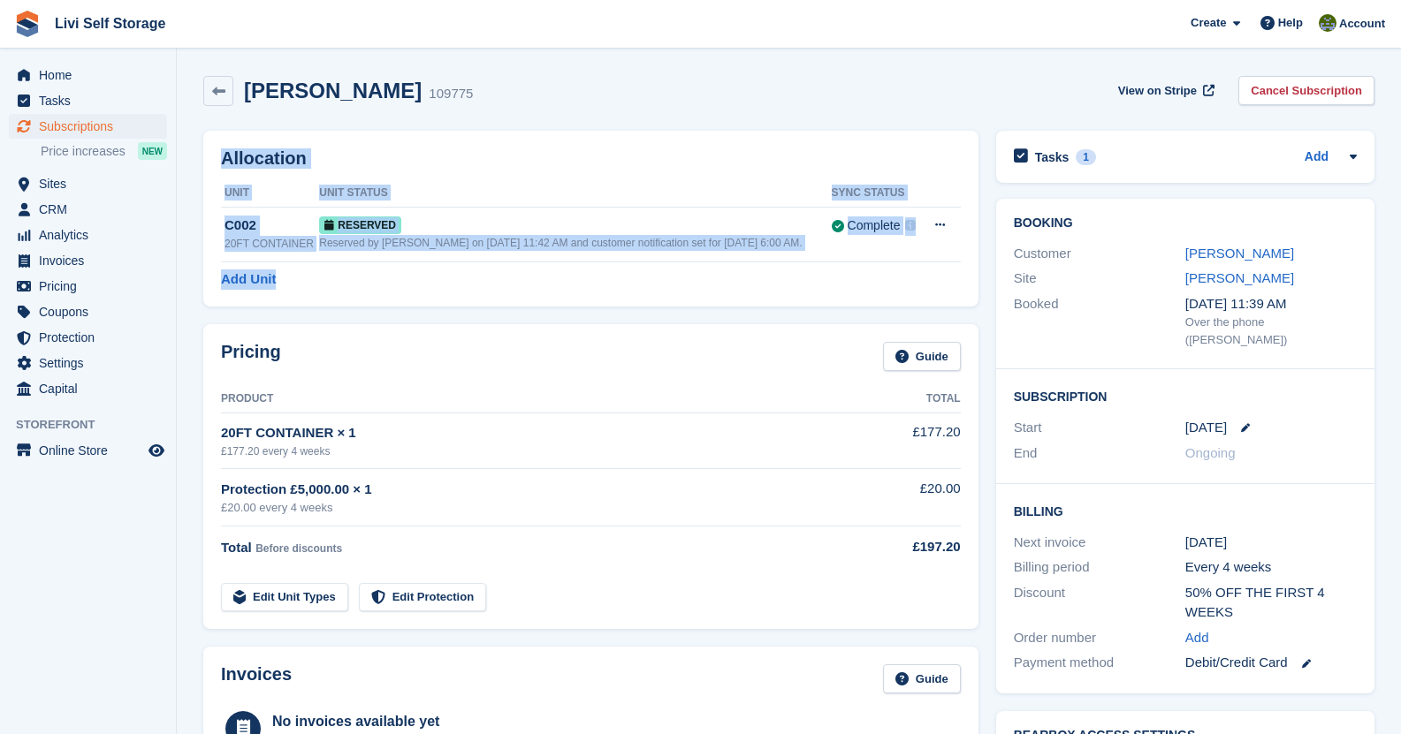  What do you see at coordinates (92, 126) in the screenshot?
I see `span: Subscriptions` at bounding box center [92, 126].